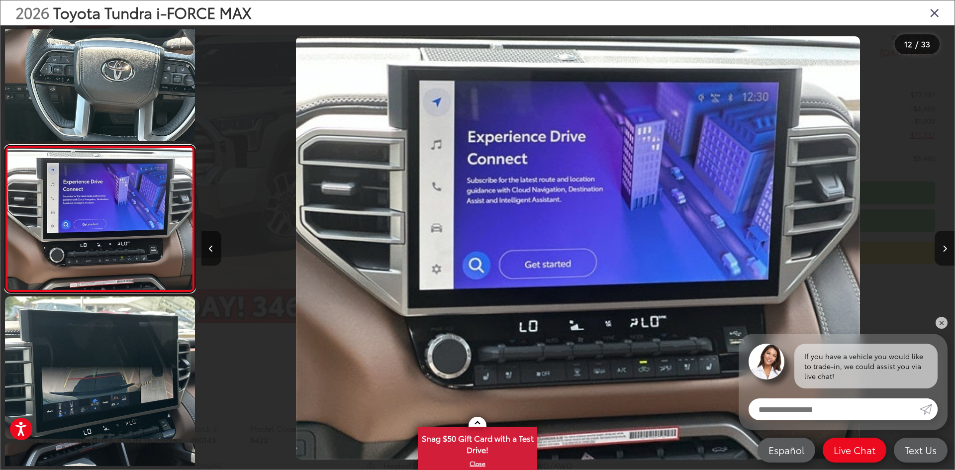 The image size is (955, 470). I want to click on button: Previous image, so click(211, 248).